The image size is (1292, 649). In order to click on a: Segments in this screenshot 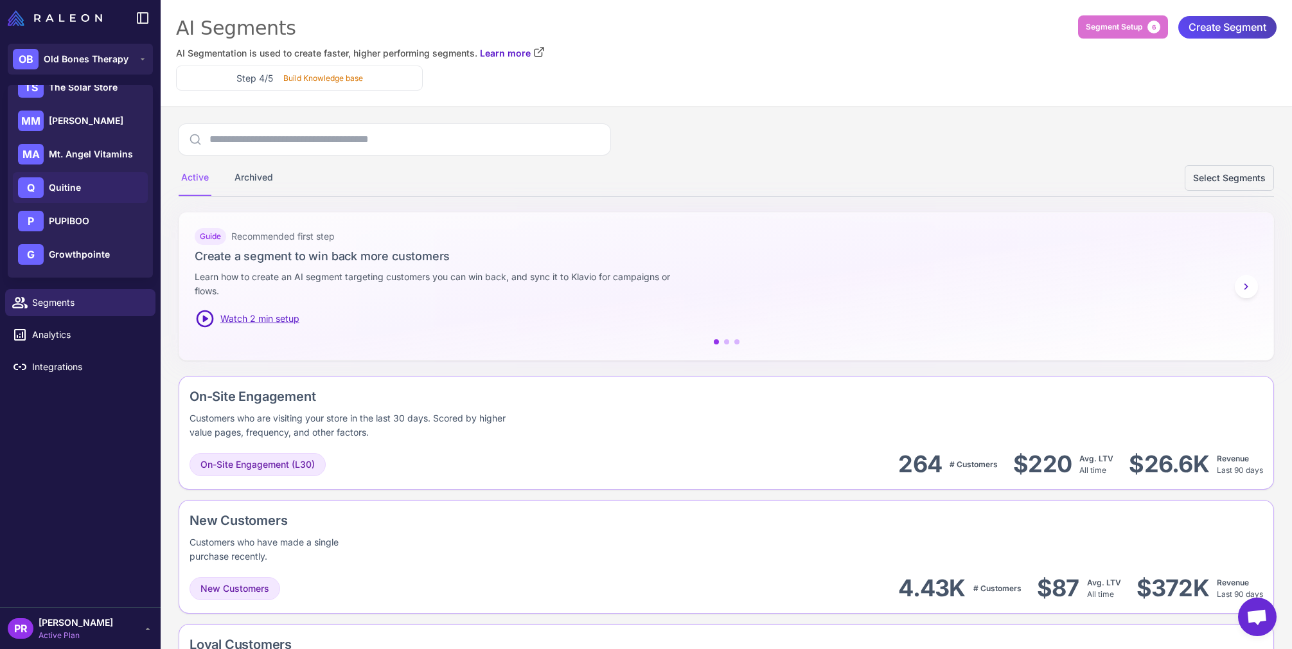, I will do `click(80, 303)`.